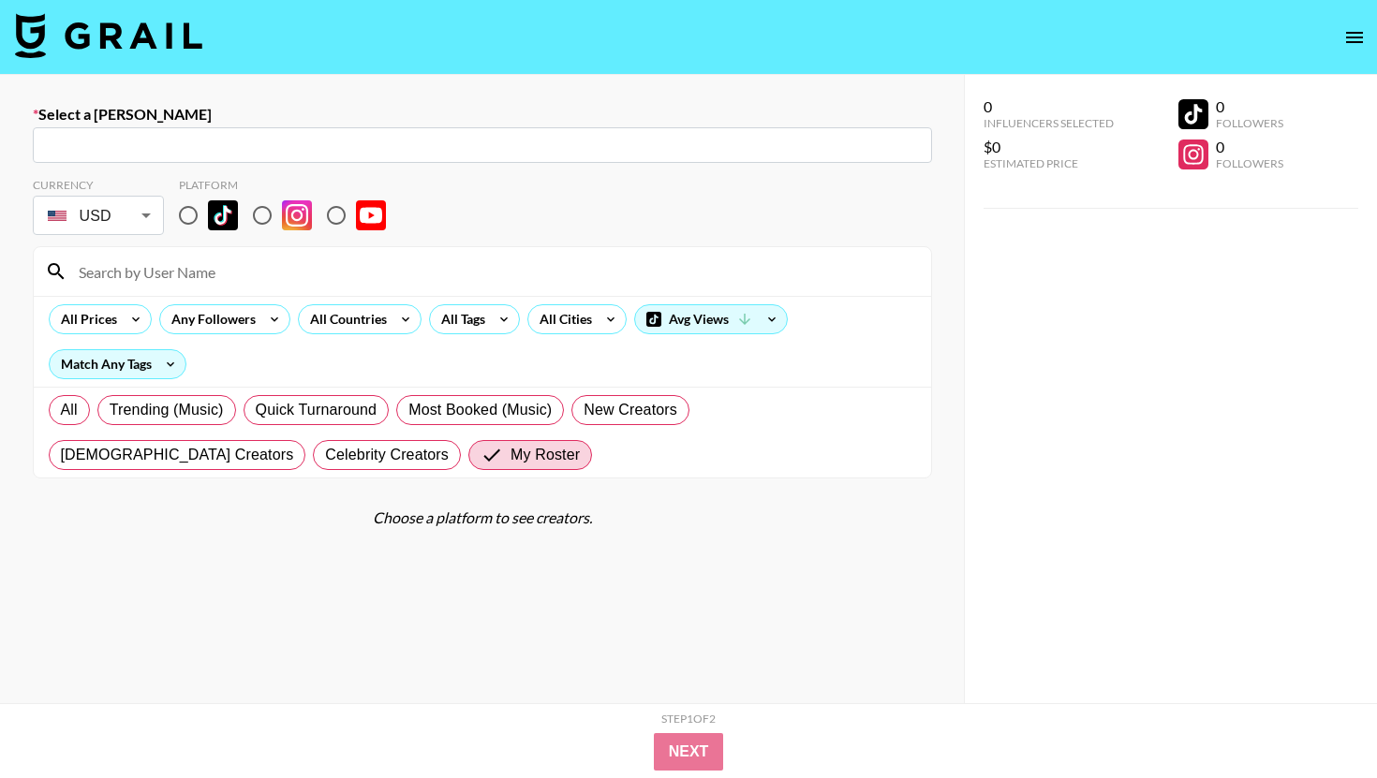  Describe the element at coordinates (109, 36) in the screenshot. I see `img: Grail Talent` at that location.